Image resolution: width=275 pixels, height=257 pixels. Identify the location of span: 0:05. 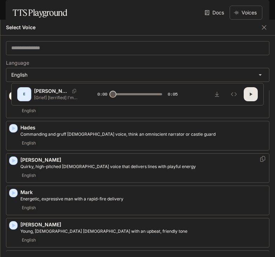
(173, 94).